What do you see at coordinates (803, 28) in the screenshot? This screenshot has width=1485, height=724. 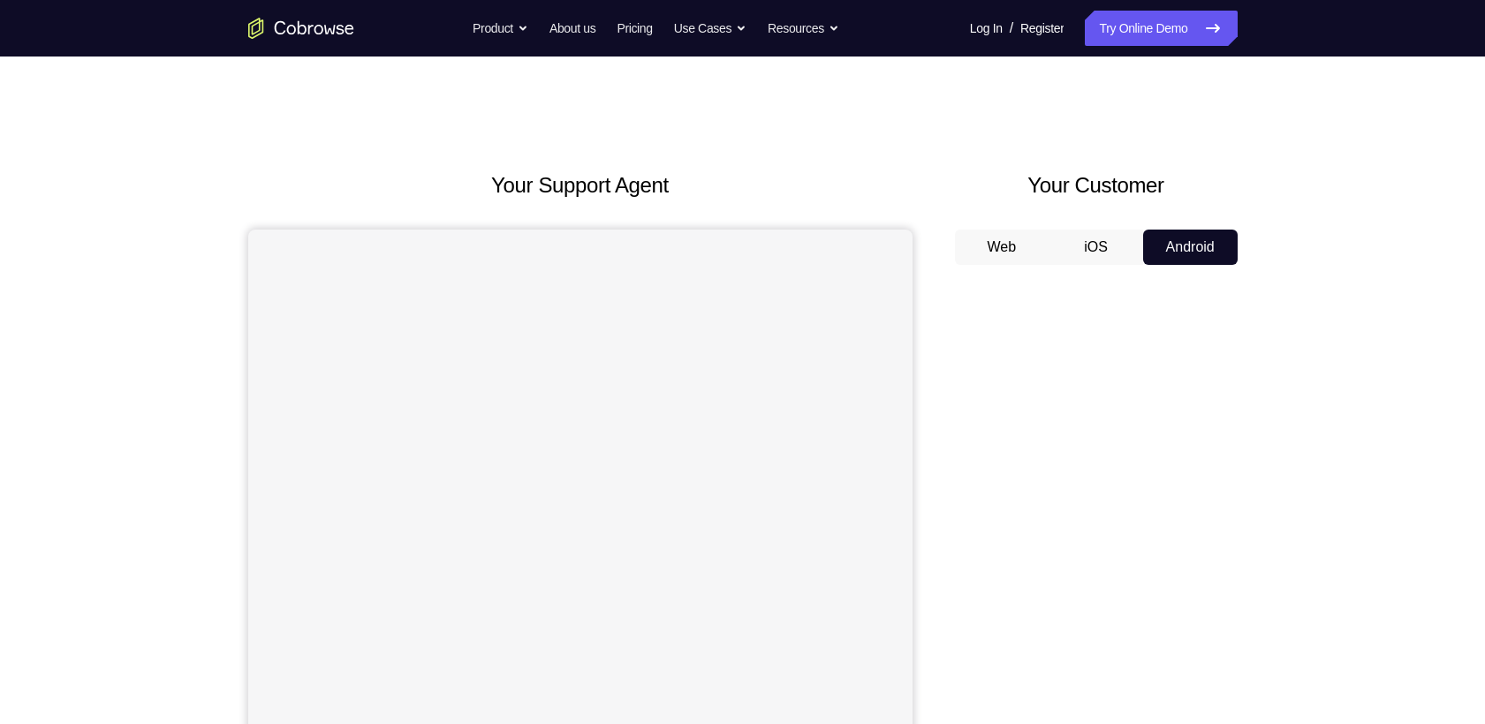 I see `button: Resources` at bounding box center [803, 28].